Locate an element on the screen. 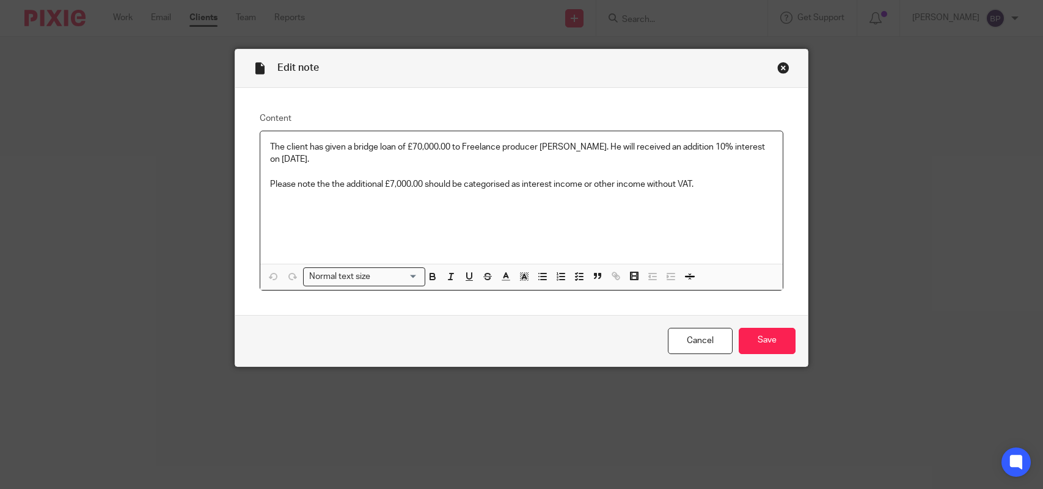 The image size is (1043, 489). span: Normal text size is located at coordinates (339, 277).